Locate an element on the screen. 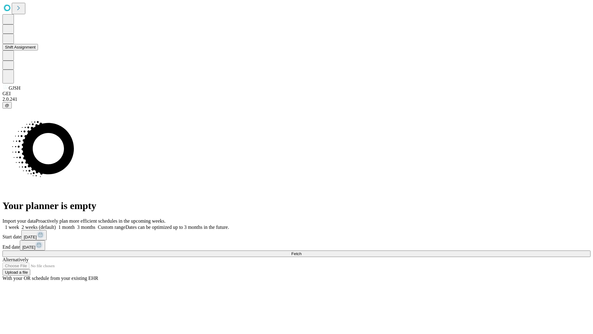 This screenshot has height=334, width=593. span: GJSH is located at coordinates (15, 88).